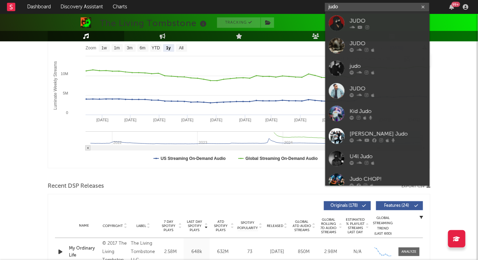  Describe the element at coordinates (452, 7) in the screenshot. I see `button: 99+` at that location.